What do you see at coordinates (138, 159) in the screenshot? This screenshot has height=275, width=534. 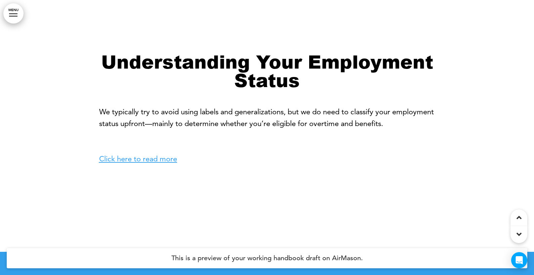 I see `a: Click here to read more` at bounding box center [138, 159].